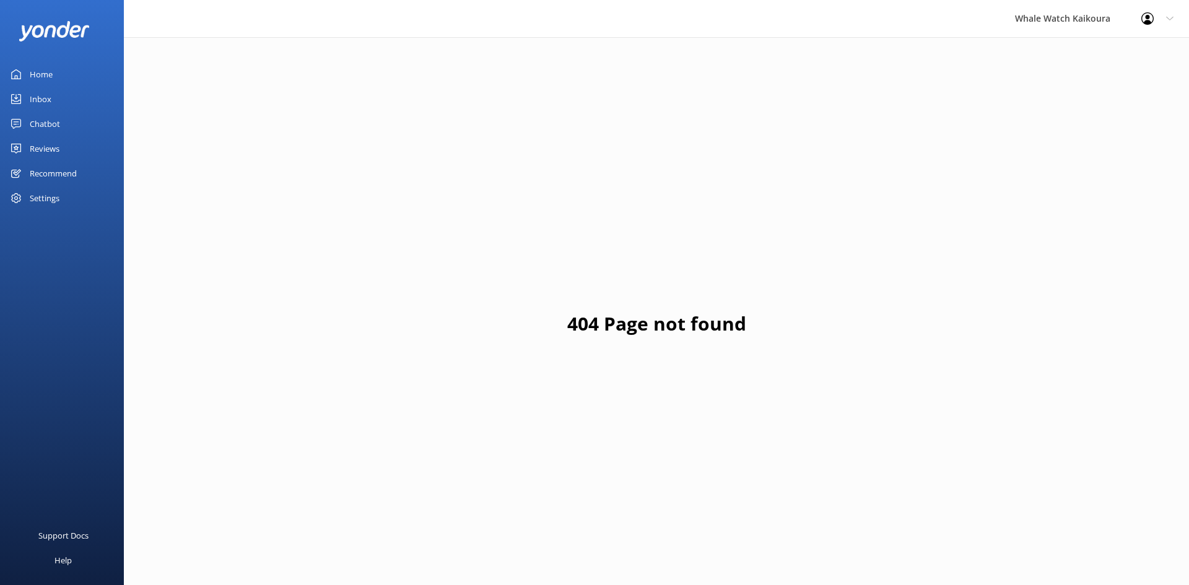 The height and width of the screenshot is (585, 1189). I want to click on img: yonder-white-logo.png, so click(54, 31).